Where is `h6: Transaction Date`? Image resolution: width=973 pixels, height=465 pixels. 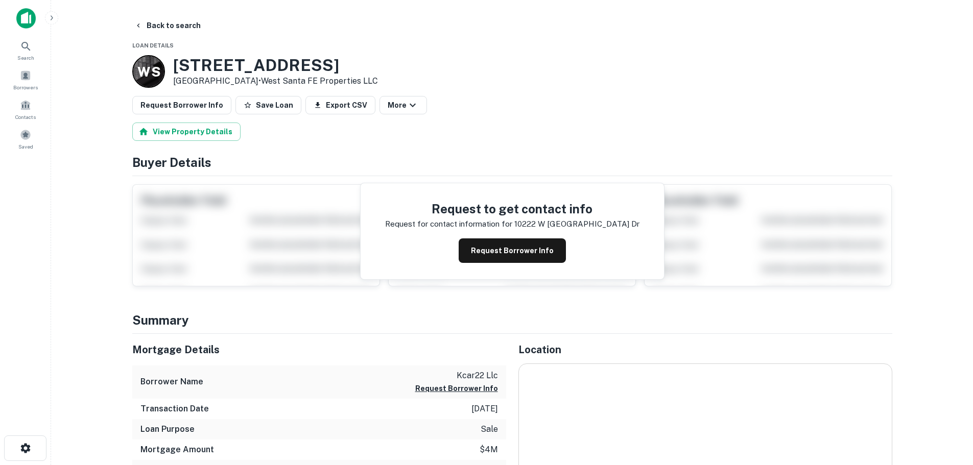 h6: Transaction Date is located at coordinates (175, 409).